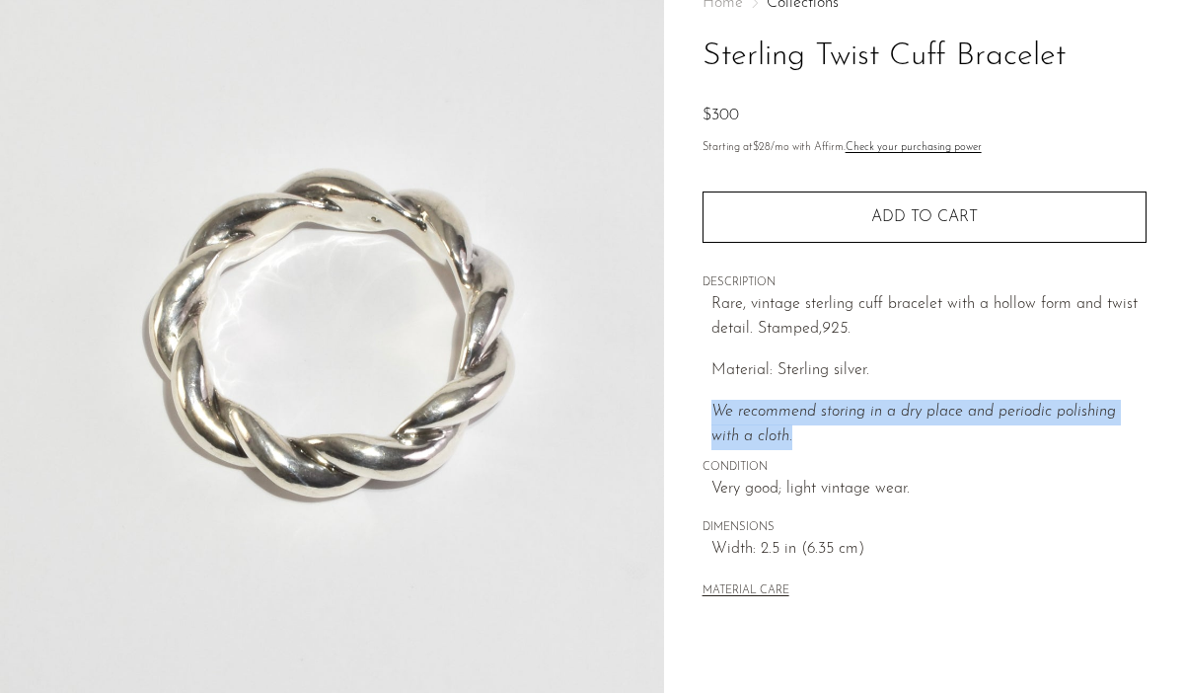 The image size is (1185, 693). I want to click on a: Check your purchasing power - Learn more about Affirm Financing (opens in modal), so click(914, 147).